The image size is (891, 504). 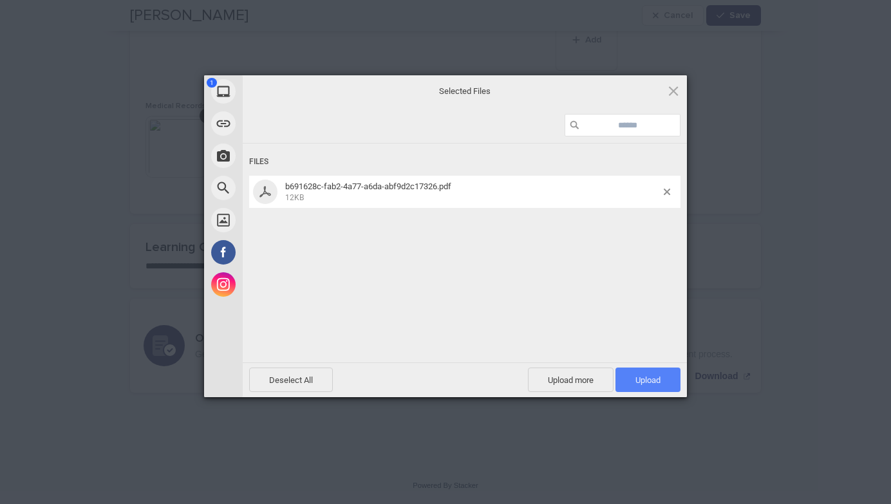 What do you see at coordinates (294, 198) in the screenshot?
I see `span: 12KB` at bounding box center [294, 198].